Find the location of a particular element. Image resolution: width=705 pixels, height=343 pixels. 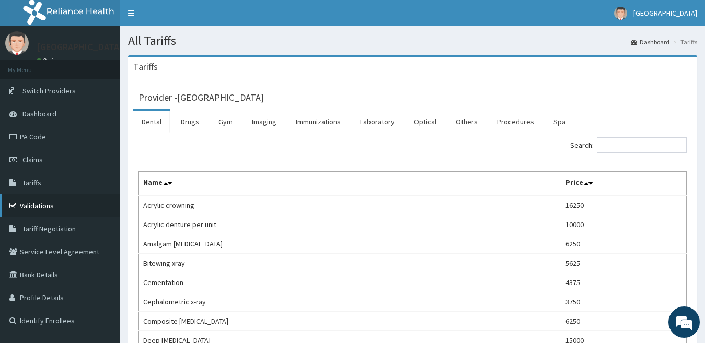

td: Acrylic denture per unit is located at coordinates (350, 225).